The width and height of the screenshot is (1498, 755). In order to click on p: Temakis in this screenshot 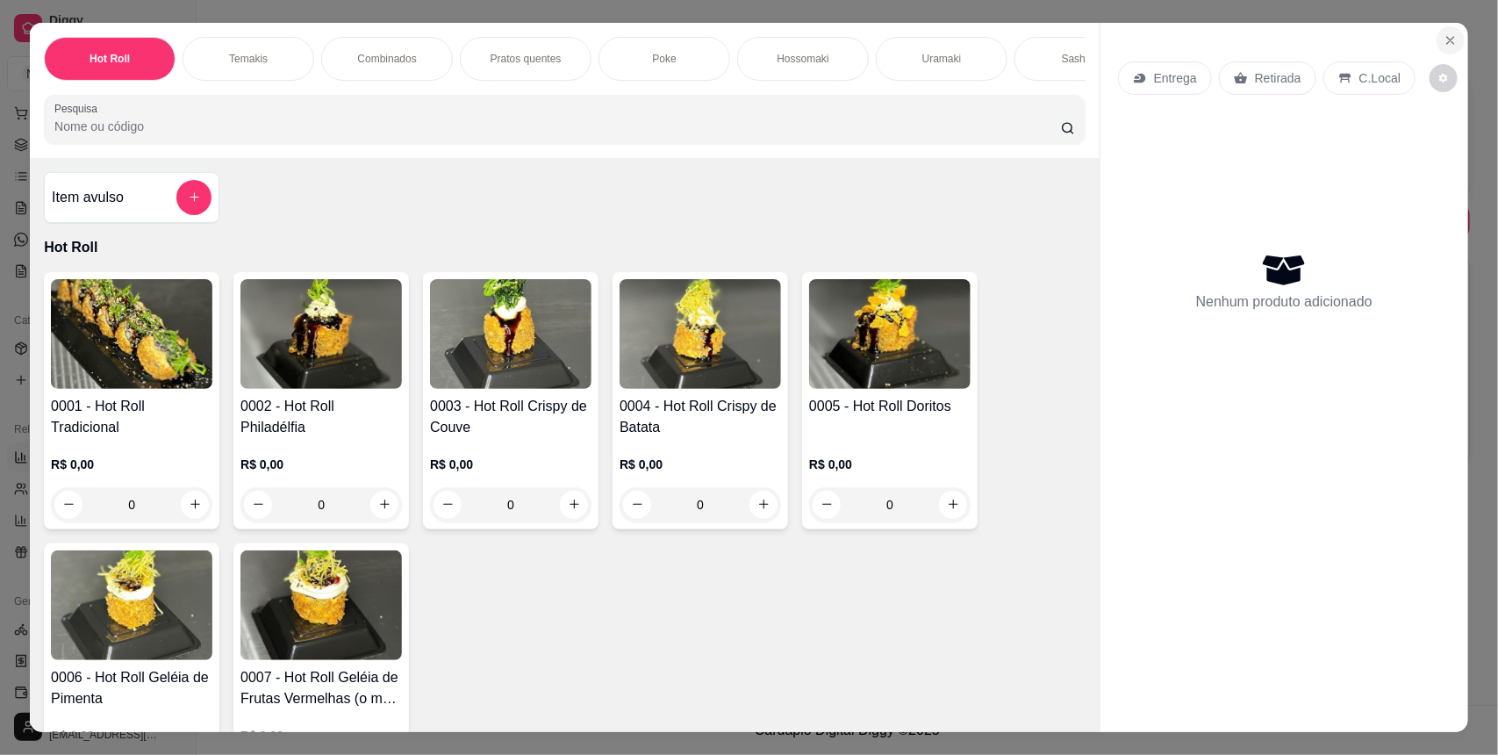, I will do `click(248, 59)`.